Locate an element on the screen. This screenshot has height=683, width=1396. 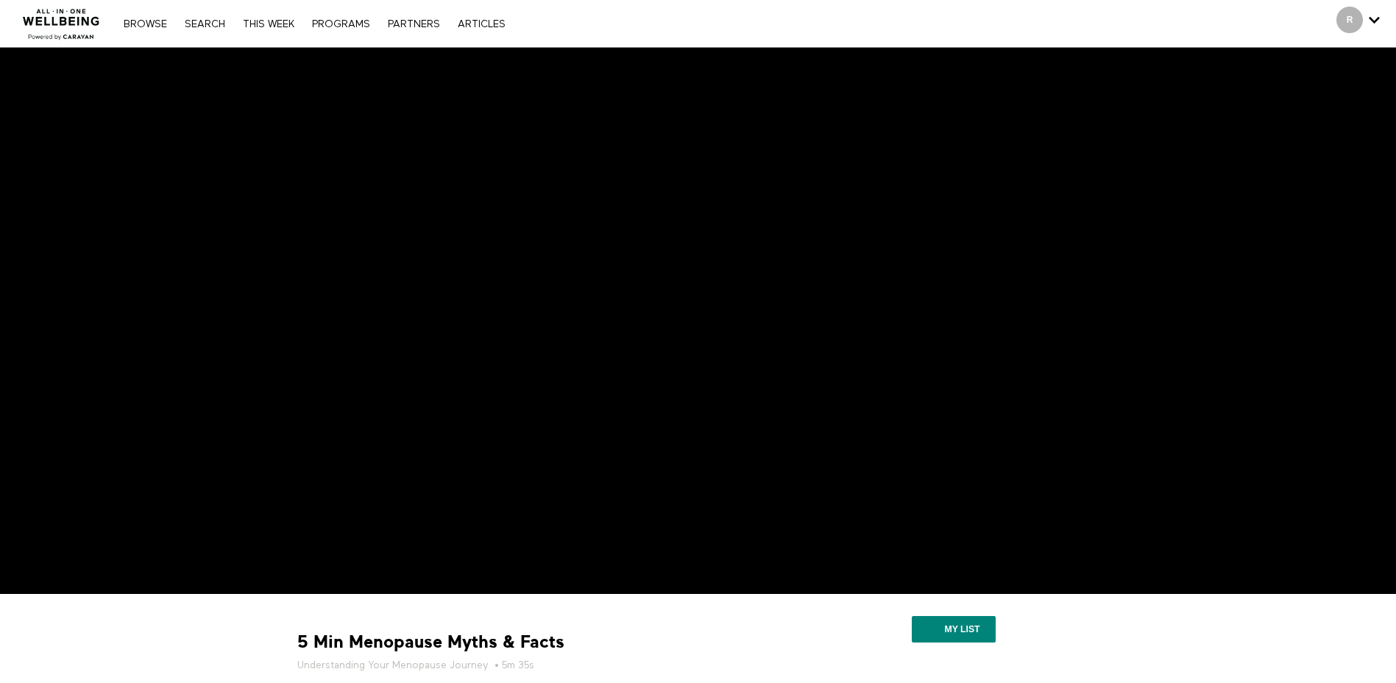
button: My list is located at coordinates (953, 629).